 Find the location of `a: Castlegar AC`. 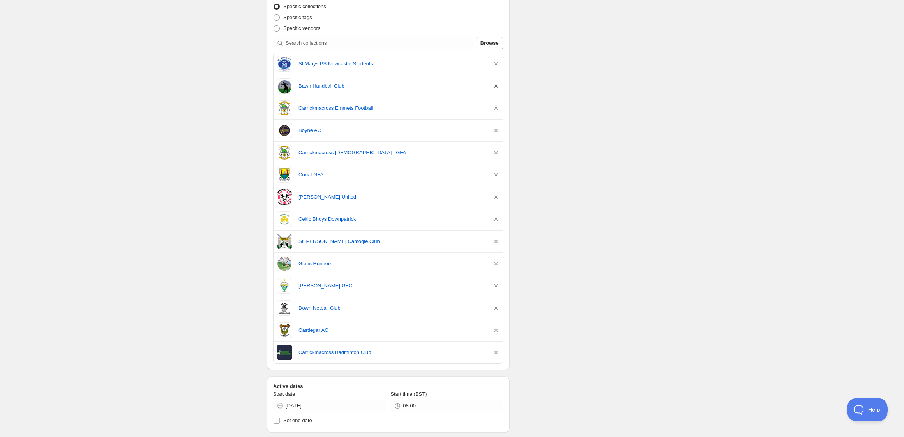

a: Castlegar AC is located at coordinates (392, 330).